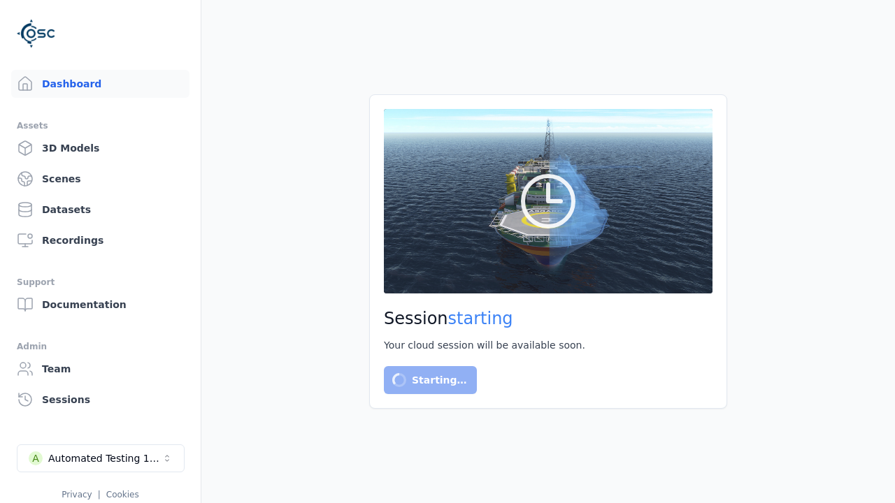 This screenshot has width=895, height=503. I want to click on h2: Session, so click(548, 319).